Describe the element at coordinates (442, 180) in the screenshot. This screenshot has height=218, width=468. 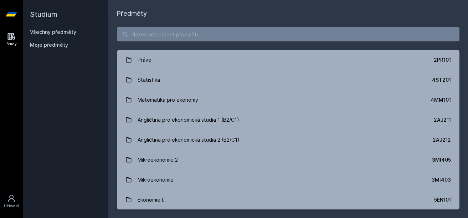
I see `div: 3MI403` at that location.